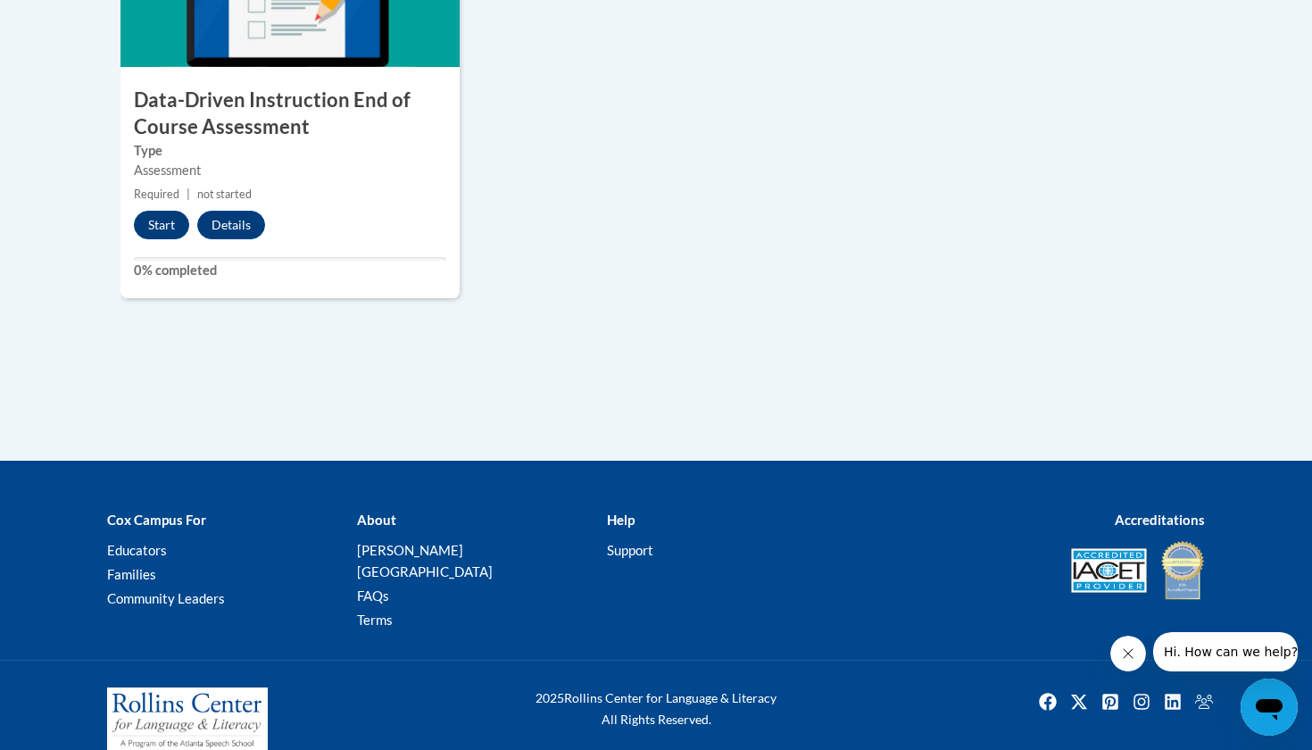 The width and height of the screenshot is (1312, 750). What do you see at coordinates (187, 718) in the screenshot?
I see `img: Rollins Center for Language & Literacy - A Program of the Atlanta Speech School` at bounding box center [187, 718].